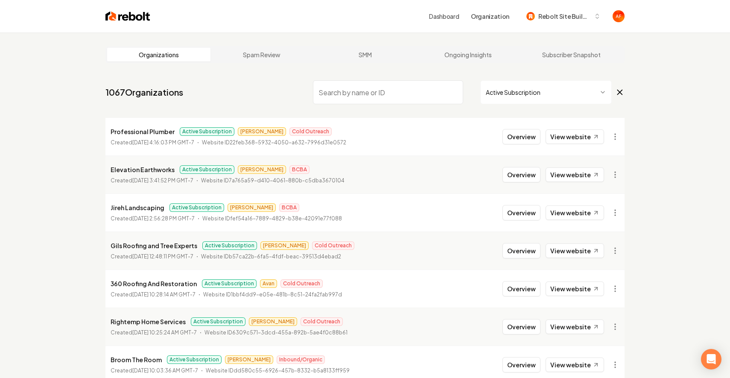  Describe the element at coordinates (272, 218) in the screenshot. I see `p: Website ID fef54a16-7889-4829-b38e-42091e77f088` at that location.